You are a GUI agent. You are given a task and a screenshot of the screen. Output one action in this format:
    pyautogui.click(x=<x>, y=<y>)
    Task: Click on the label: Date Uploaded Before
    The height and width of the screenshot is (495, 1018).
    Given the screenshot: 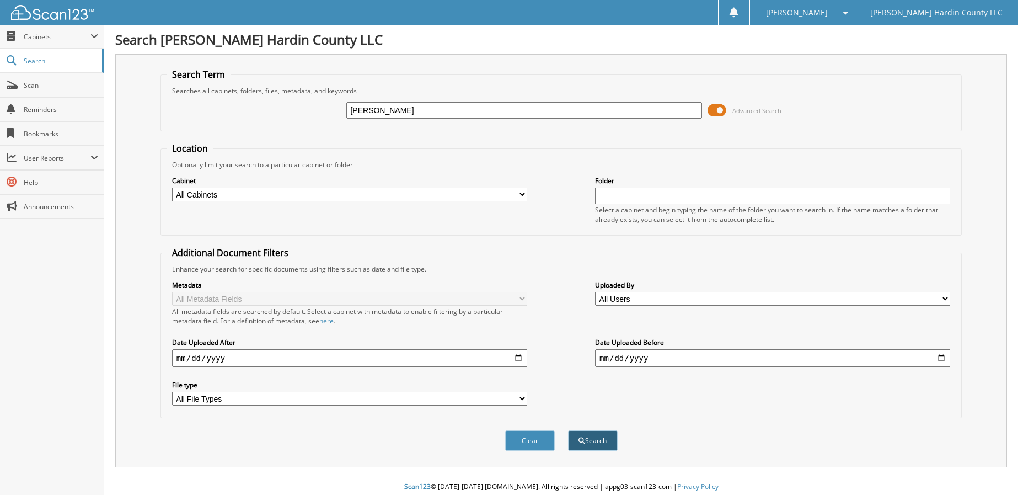 What is the action you would take?
    pyautogui.click(x=773, y=342)
    